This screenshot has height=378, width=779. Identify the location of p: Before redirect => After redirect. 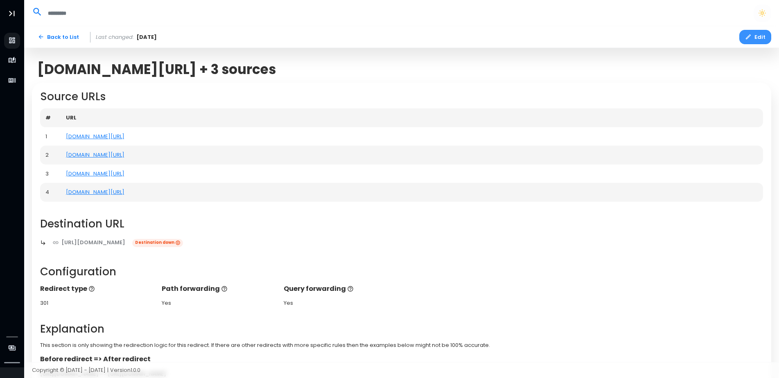
(402, 360).